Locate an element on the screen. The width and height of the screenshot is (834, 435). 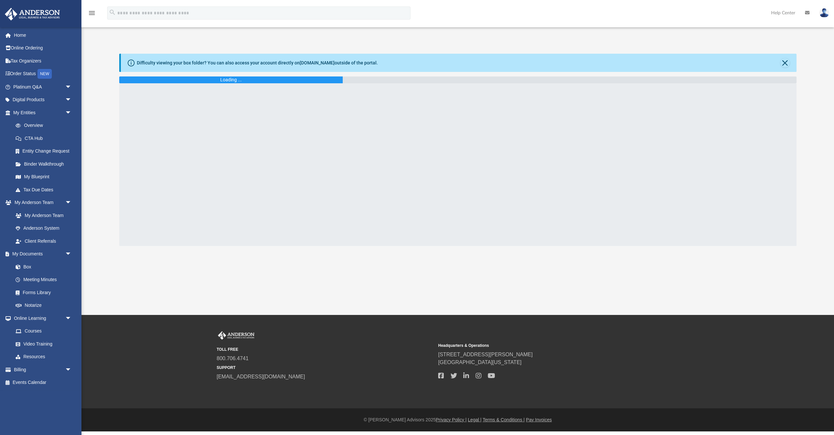
small: Headquarters & Operations is located at coordinates (546, 346).